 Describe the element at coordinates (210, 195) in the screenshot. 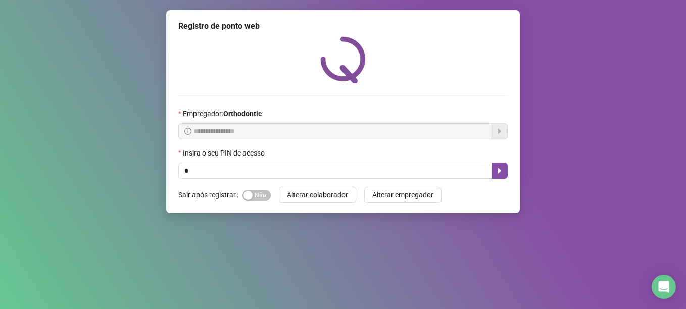

I see `label: Sair após registrar` at that location.